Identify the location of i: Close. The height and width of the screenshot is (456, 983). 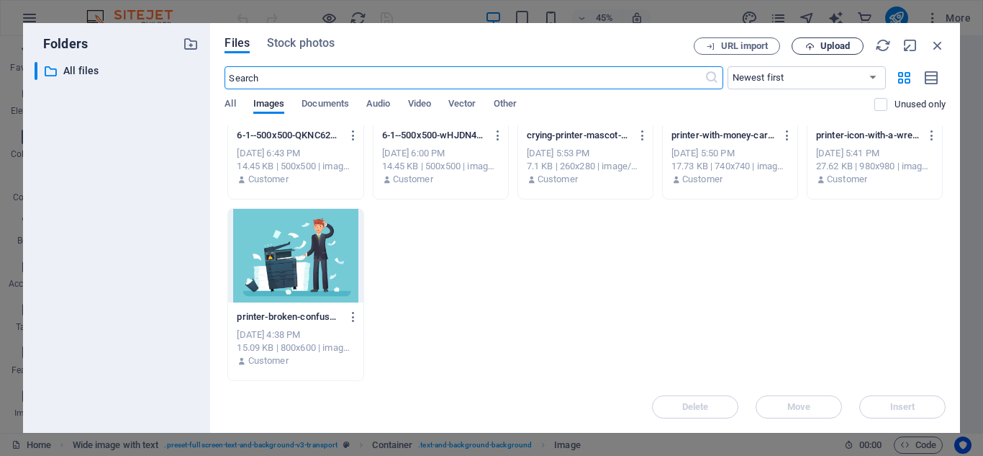
(938, 45).